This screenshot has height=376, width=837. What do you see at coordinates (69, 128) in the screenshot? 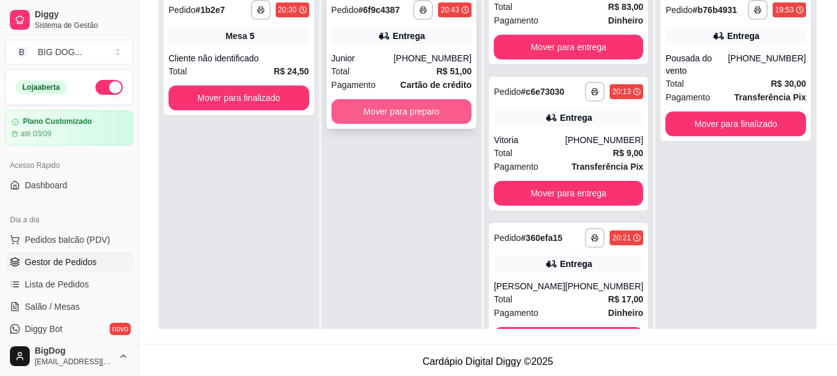
I see `a: Plano Customizadoaté 03/09` at bounding box center [69, 128].